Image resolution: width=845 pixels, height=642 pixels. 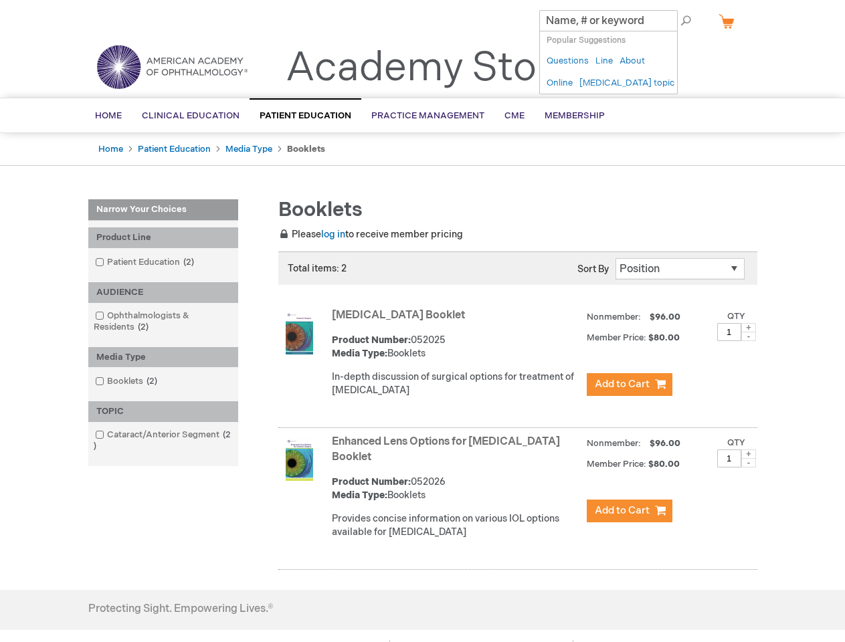 I want to click on span: Membership, so click(x=575, y=116).